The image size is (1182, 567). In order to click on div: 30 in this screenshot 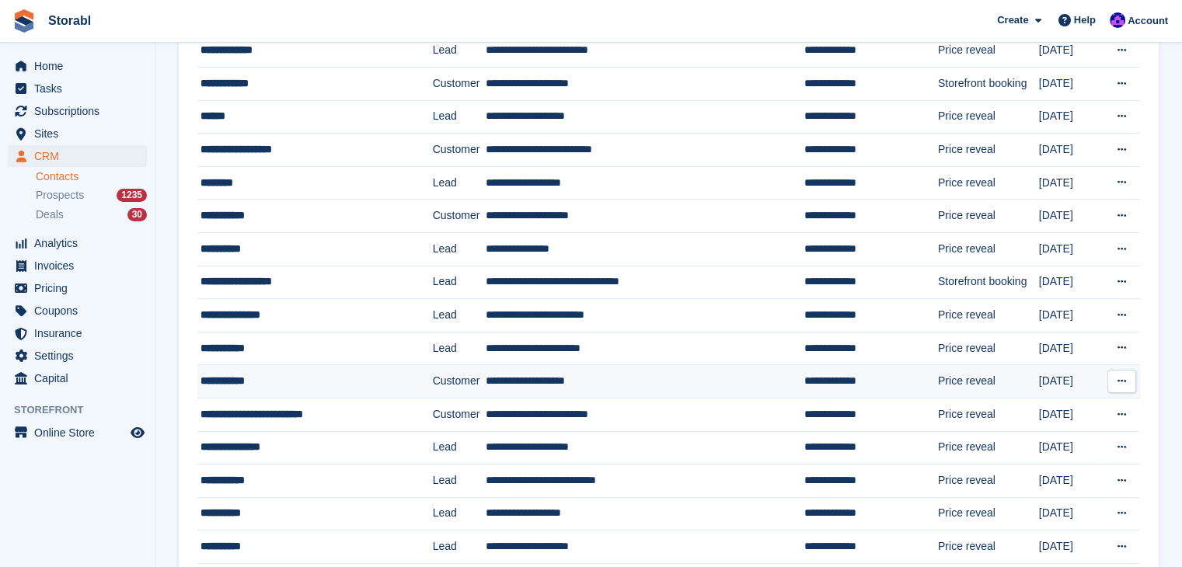, I will do `click(137, 214)`.